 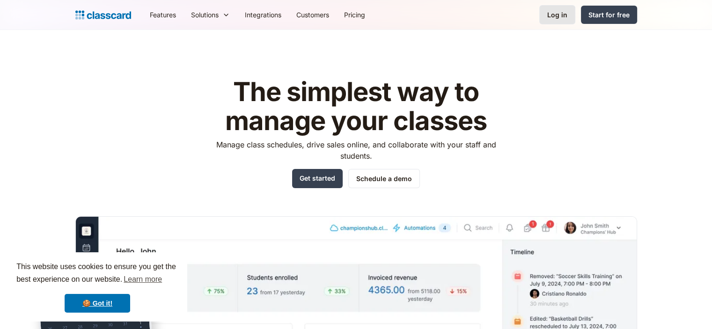 What do you see at coordinates (384, 178) in the screenshot?
I see `a: Schedule a demo` at bounding box center [384, 178].